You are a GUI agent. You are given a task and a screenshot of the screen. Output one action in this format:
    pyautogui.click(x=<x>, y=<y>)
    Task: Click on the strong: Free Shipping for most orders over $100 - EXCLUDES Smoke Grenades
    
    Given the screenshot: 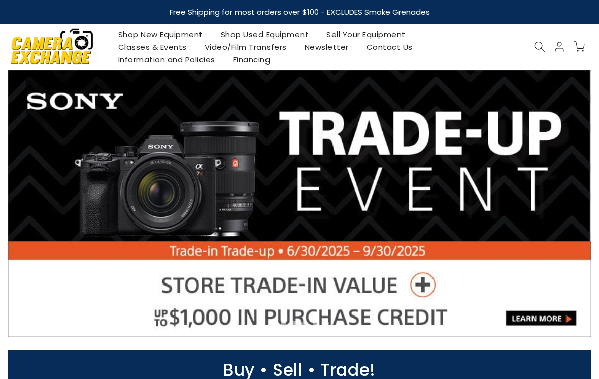 What is the action you would take?
    pyautogui.click(x=300, y=12)
    